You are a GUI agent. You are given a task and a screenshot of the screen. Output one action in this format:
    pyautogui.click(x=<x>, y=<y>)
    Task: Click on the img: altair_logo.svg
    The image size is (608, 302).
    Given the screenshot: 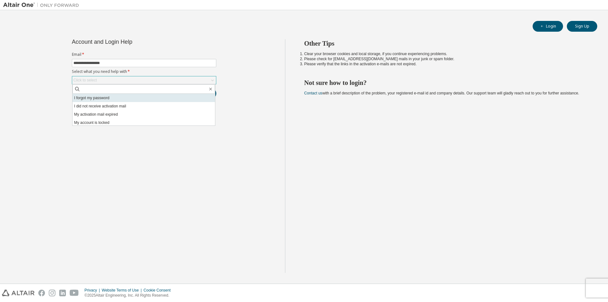 What is the action you would take?
    pyautogui.click(x=18, y=293)
    